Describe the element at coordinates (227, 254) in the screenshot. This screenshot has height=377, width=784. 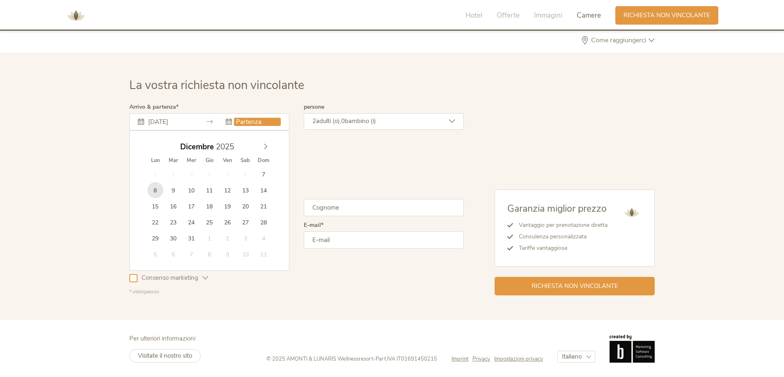
I see `span: Gennaio 9, 2026` at that location.